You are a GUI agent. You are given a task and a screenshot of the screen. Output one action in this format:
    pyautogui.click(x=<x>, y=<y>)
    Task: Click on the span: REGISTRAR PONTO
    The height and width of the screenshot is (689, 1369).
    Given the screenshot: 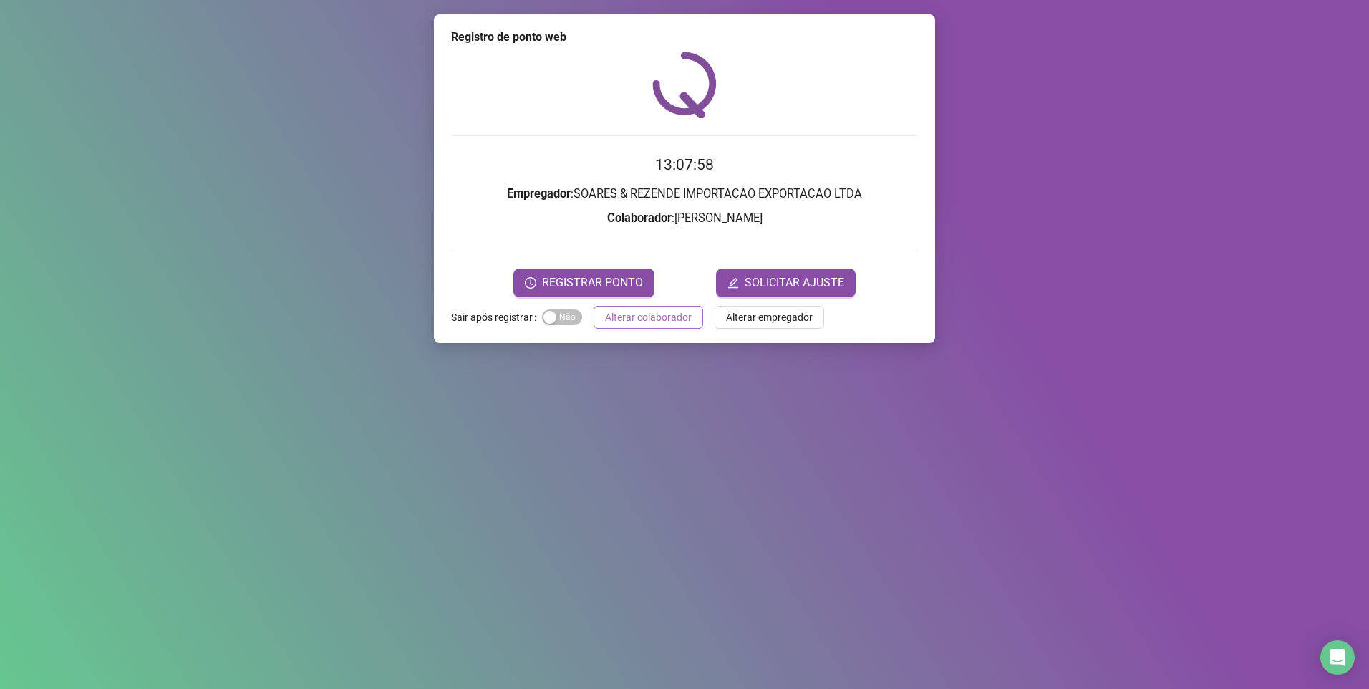 What is the action you would take?
    pyautogui.click(x=592, y=283)
    